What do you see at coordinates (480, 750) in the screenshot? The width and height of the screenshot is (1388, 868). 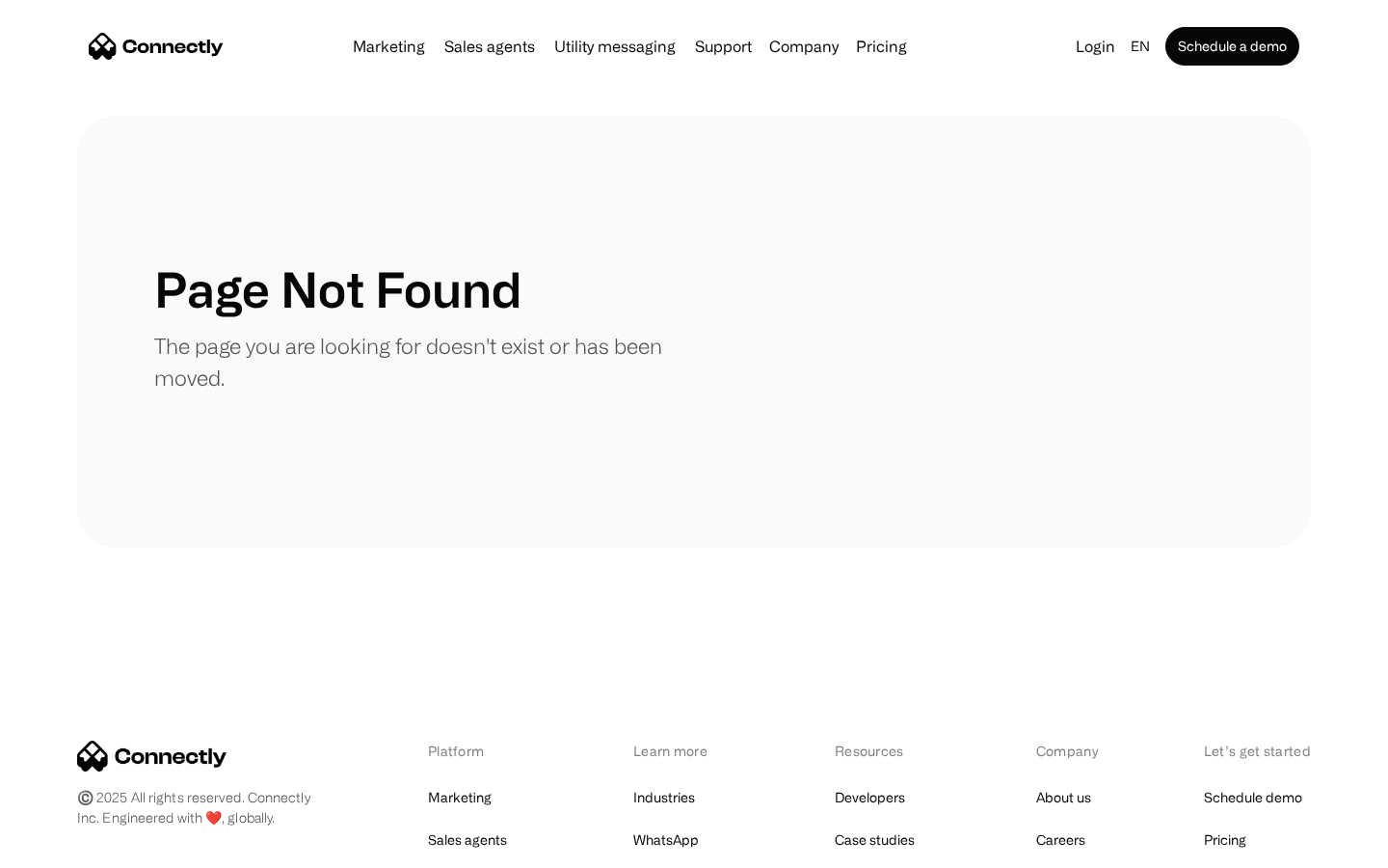 I see `div: Platform` at bounding box center [480, 750].